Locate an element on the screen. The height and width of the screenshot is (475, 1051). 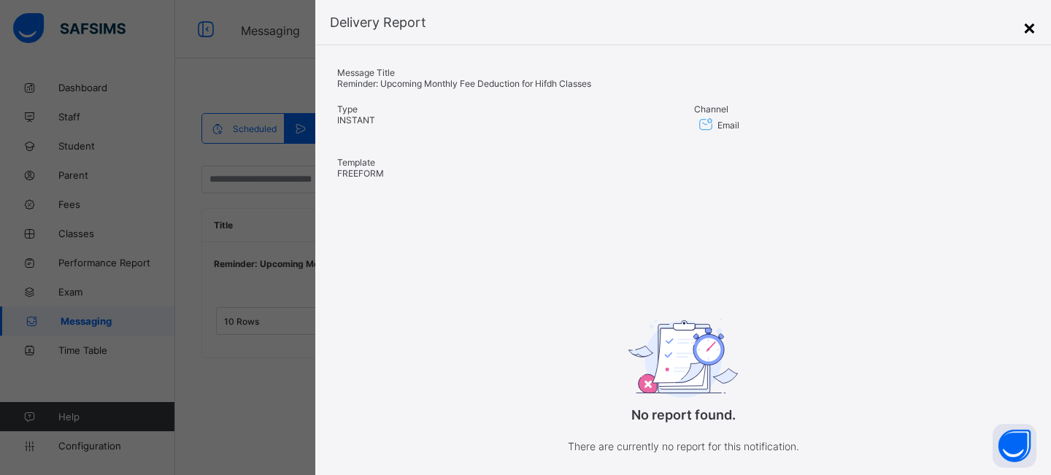
span: INSTANT is located at coordinates (356, 120).